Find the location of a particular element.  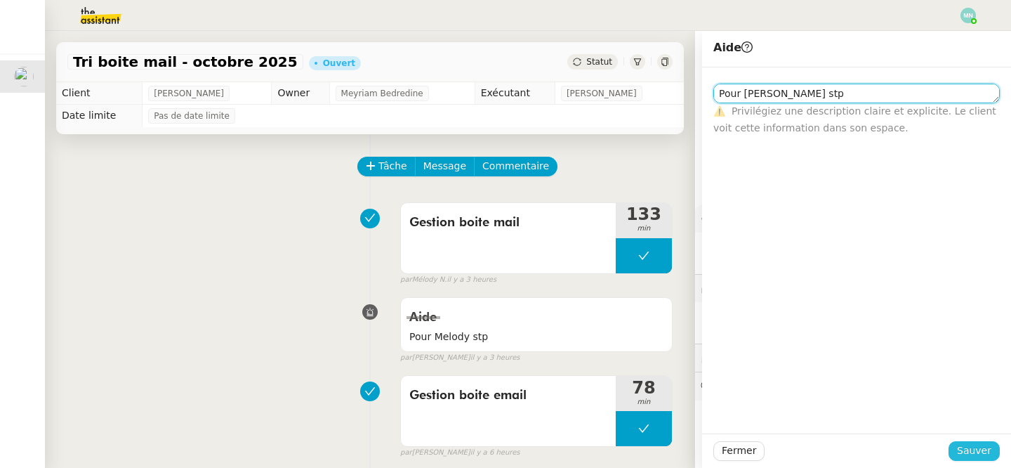

span: il y a 6 heures is located at coordinates (495, 452).